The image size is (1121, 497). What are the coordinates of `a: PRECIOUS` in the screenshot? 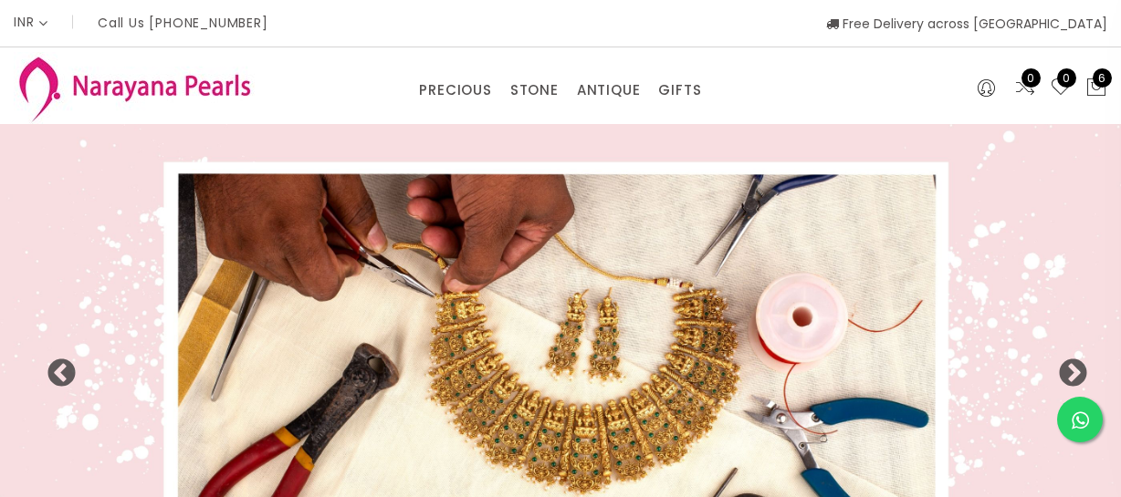 It's located at (454, 90).